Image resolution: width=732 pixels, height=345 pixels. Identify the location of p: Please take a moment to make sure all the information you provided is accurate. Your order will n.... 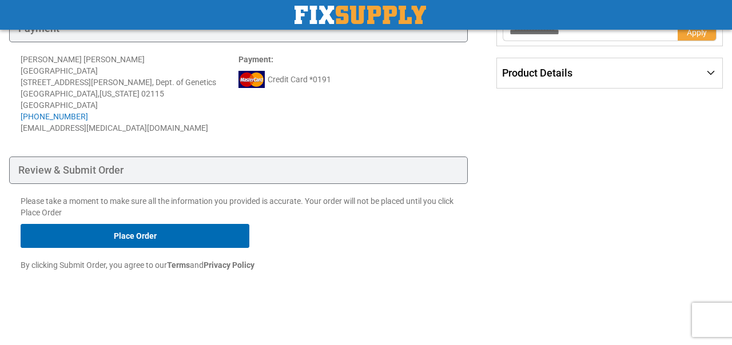
(238, 207).